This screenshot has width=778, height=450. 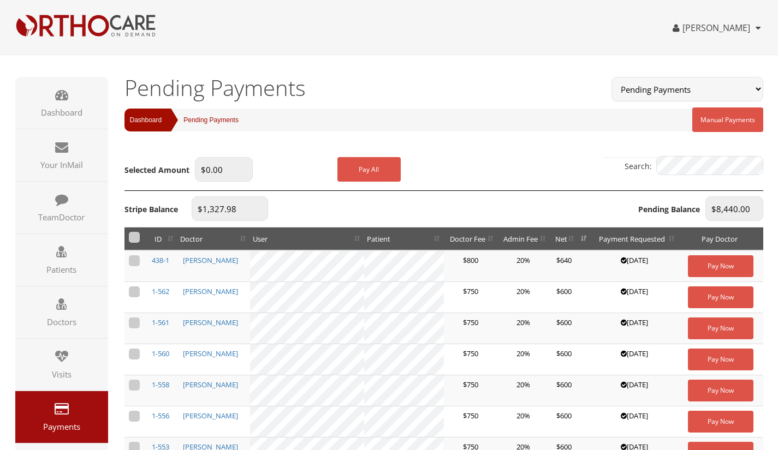 What do you see at coordinates (62, 207) in the screenshot?
I see `a: TeamDoctor` at bounding box center [62, 207].